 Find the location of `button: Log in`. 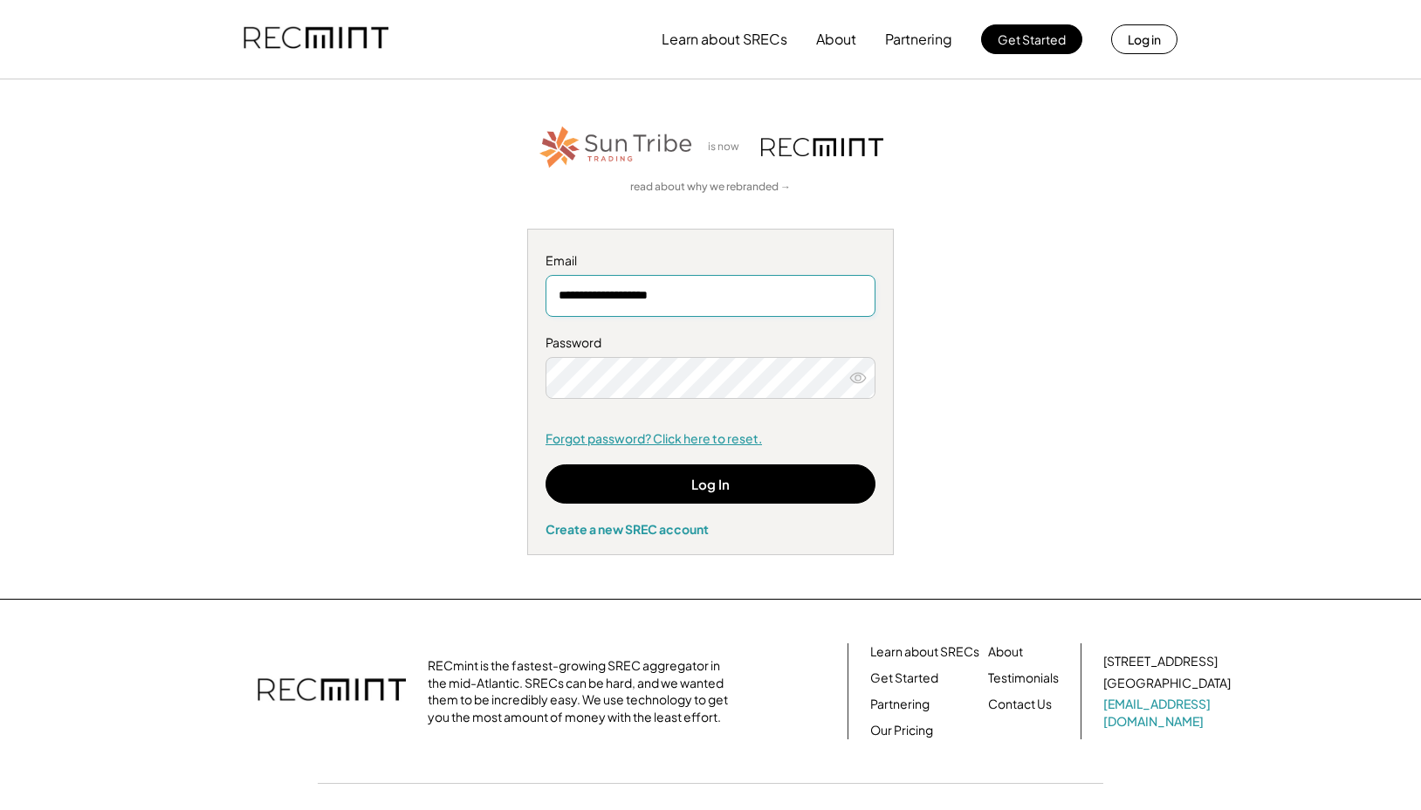

button: Log in is located at coordinates (1145, 39).